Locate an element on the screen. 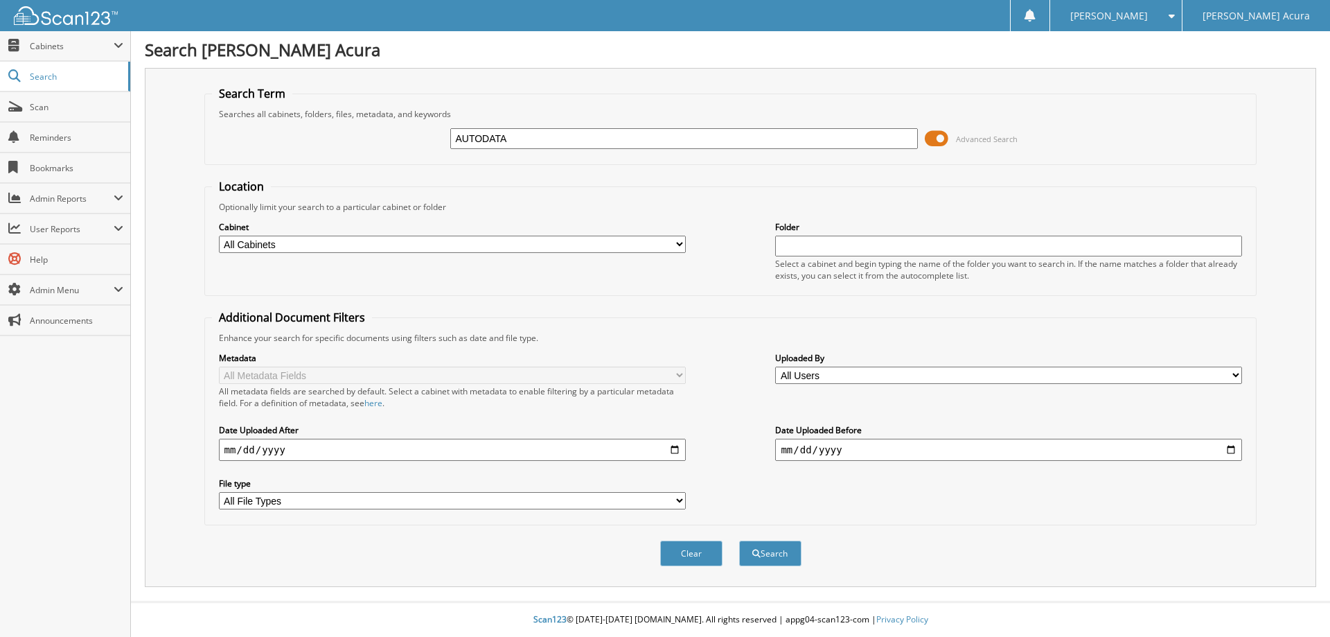 The width and height of the screenshot is (1330, 637). div: All metadata fields are searched by default. Select a cabinet with metadata to enable filtering b... is located at coordinates (452, 397).